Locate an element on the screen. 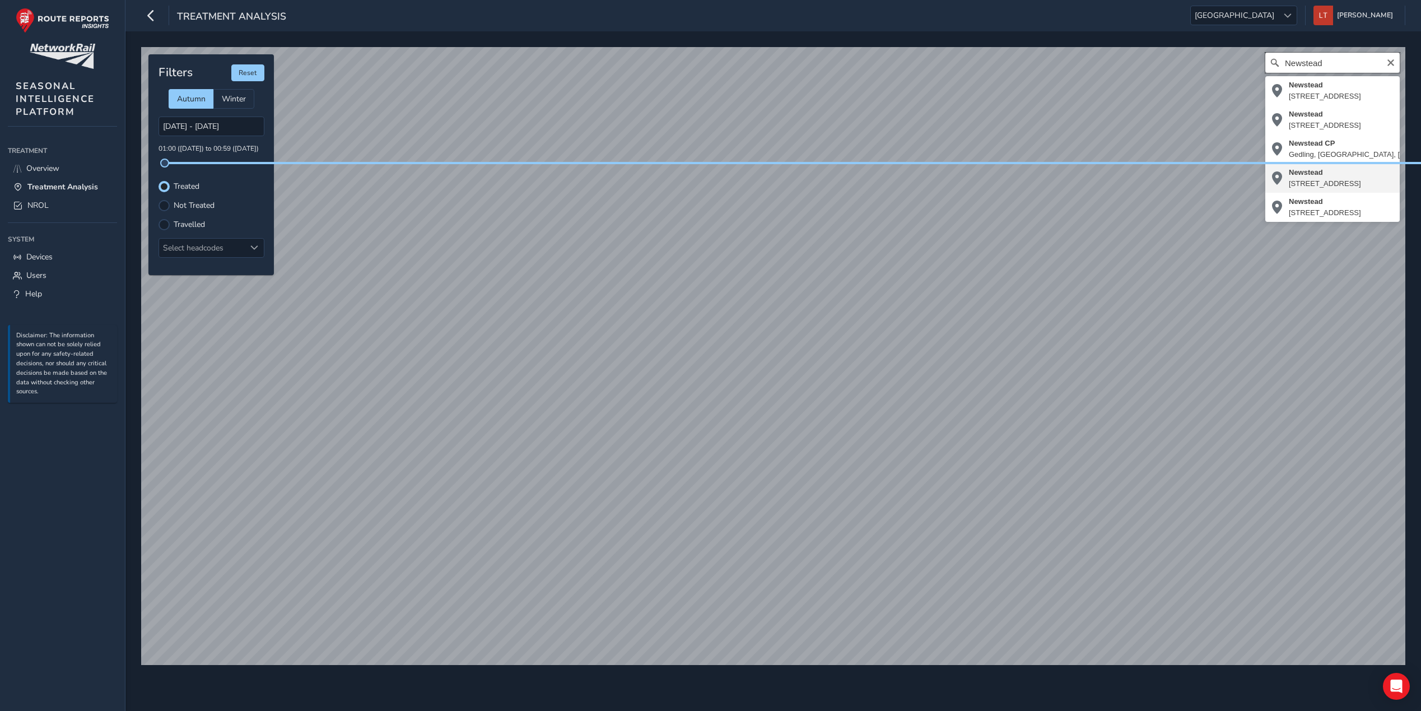 The height and width of the screenshot is (711, 1421). a: Overview is located at coordinates (62, 168).